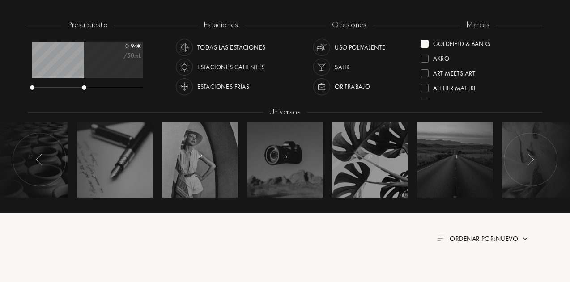 Image resolution: width=570 pixels, height=282 pixels. I want to click on div: Uso polivalente, so click(360, 47).